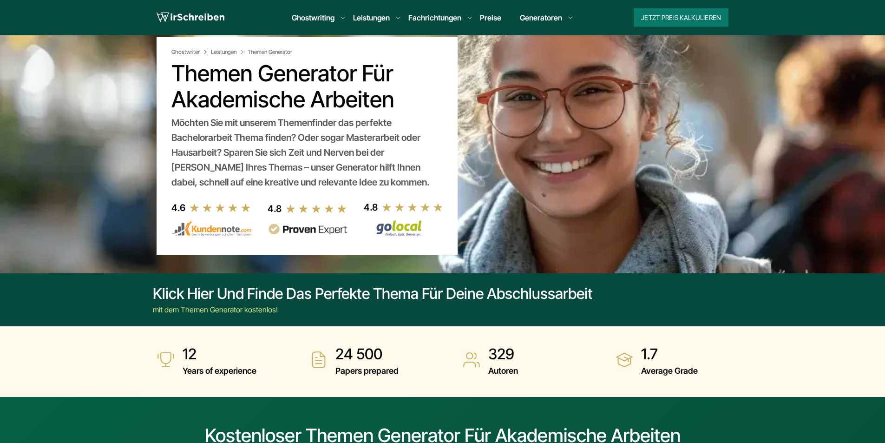 The height and width of the screenshot is (443, 885). Describe the element at coordinates (503, 371) in the screenshot. I see `span: Autoren` at that location.